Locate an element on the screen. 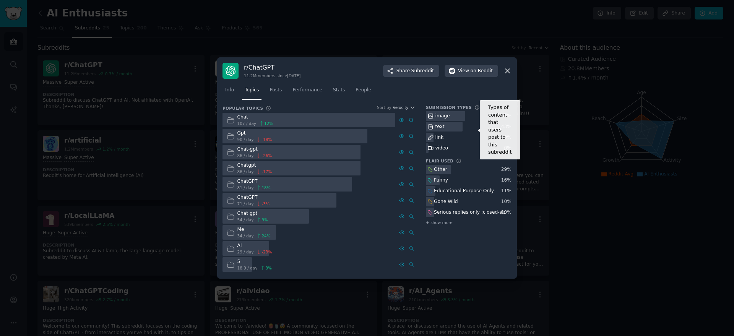 The width and height of the screenshot is (734, 336). a: Topics is located at coordinates (251, 92).